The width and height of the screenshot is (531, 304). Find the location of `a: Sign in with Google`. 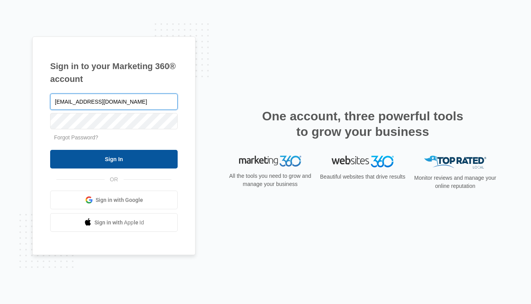

a: Sign in with Google is located at coordinates (114, 200).